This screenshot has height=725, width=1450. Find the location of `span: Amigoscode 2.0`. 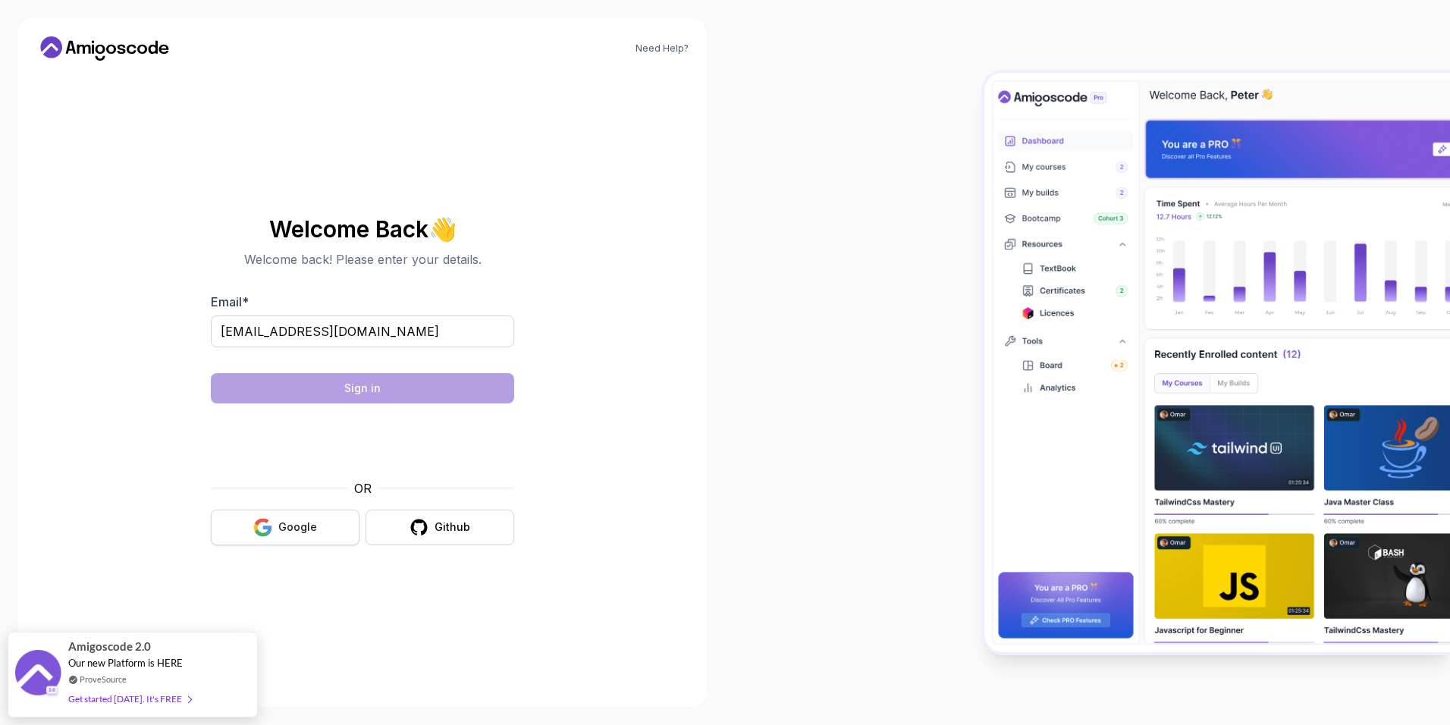

span: Amigoscode 2.0 is located at coordinates (109, 646).